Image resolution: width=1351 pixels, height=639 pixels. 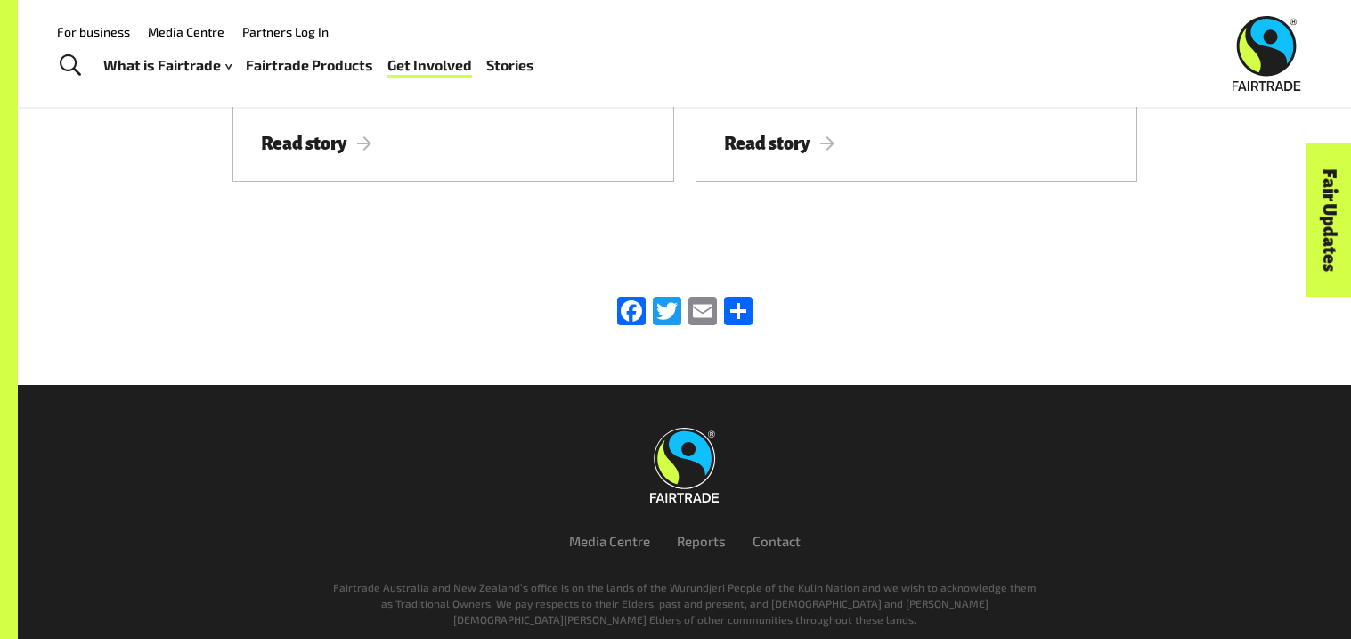 What do you see at coordinates (167, 65) in the screenshot?
I see `a: What is Fairtrade` at bounding box center [167, 65].